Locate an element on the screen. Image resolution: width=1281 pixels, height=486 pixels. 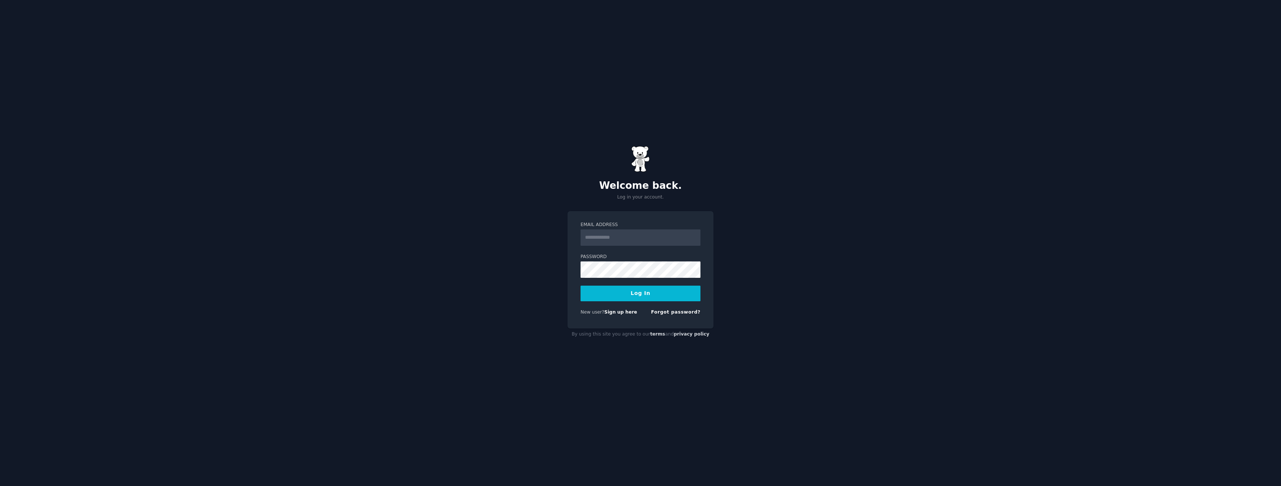
label: Password is located at coordinates (641, 257).